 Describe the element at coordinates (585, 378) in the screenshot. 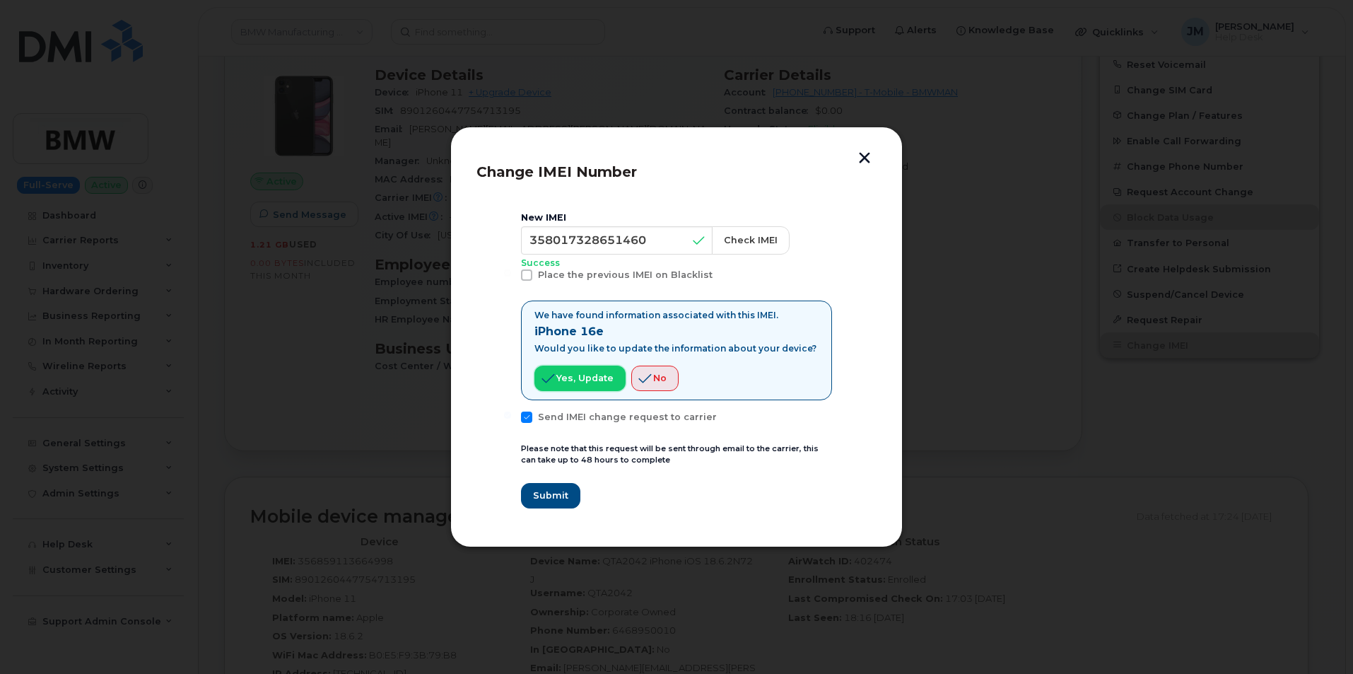

I see `span: Yes, update` at that location.